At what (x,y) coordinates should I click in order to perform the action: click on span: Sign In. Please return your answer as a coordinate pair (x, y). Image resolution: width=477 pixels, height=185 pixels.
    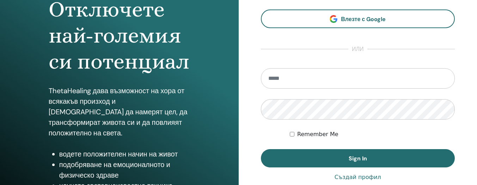
    Looking at the image, I should click on (358, 159).